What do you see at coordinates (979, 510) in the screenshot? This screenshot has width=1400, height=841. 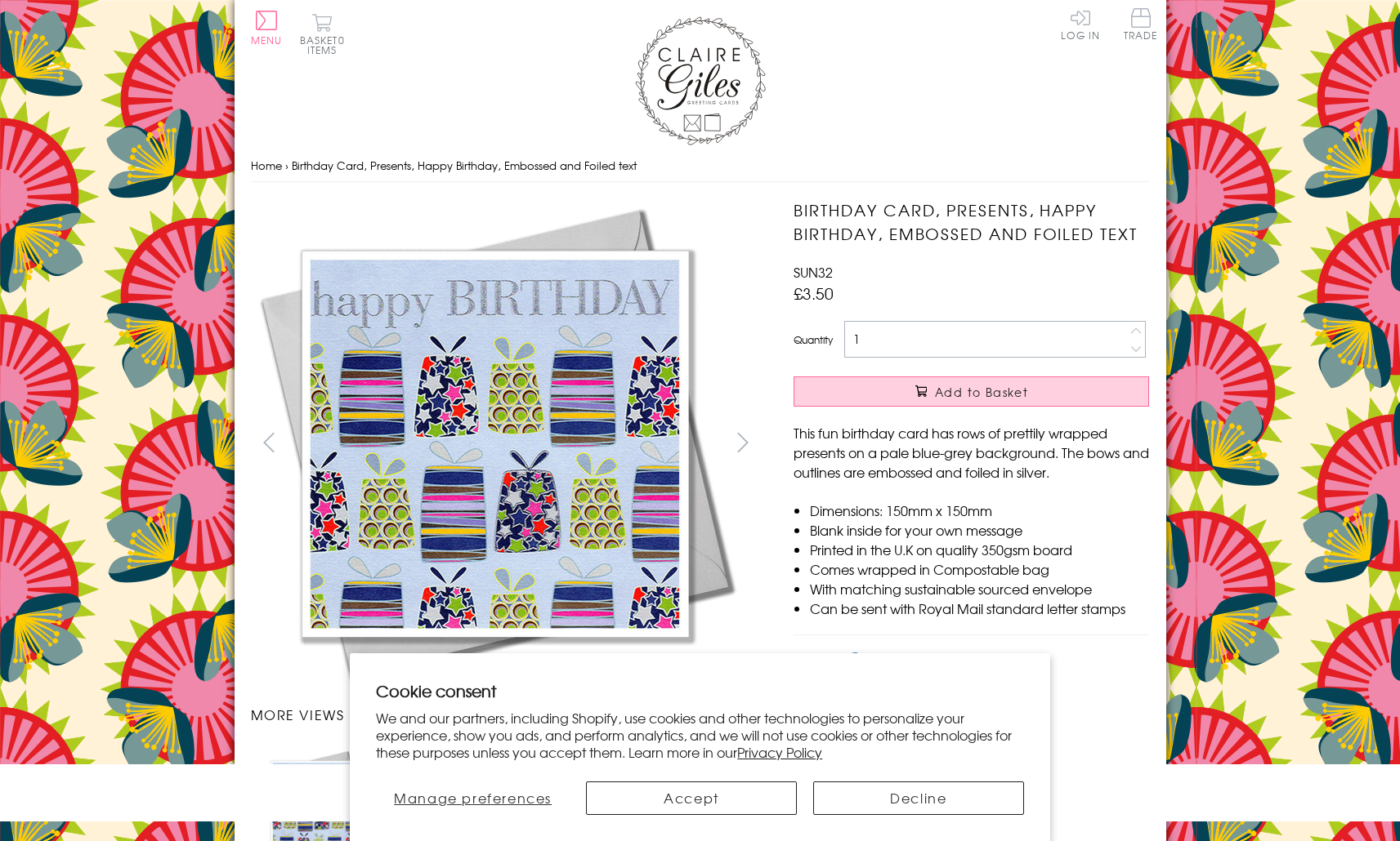 I see `li: Dimensions: 150mm x 150mm` at bounding box center [979, 510].